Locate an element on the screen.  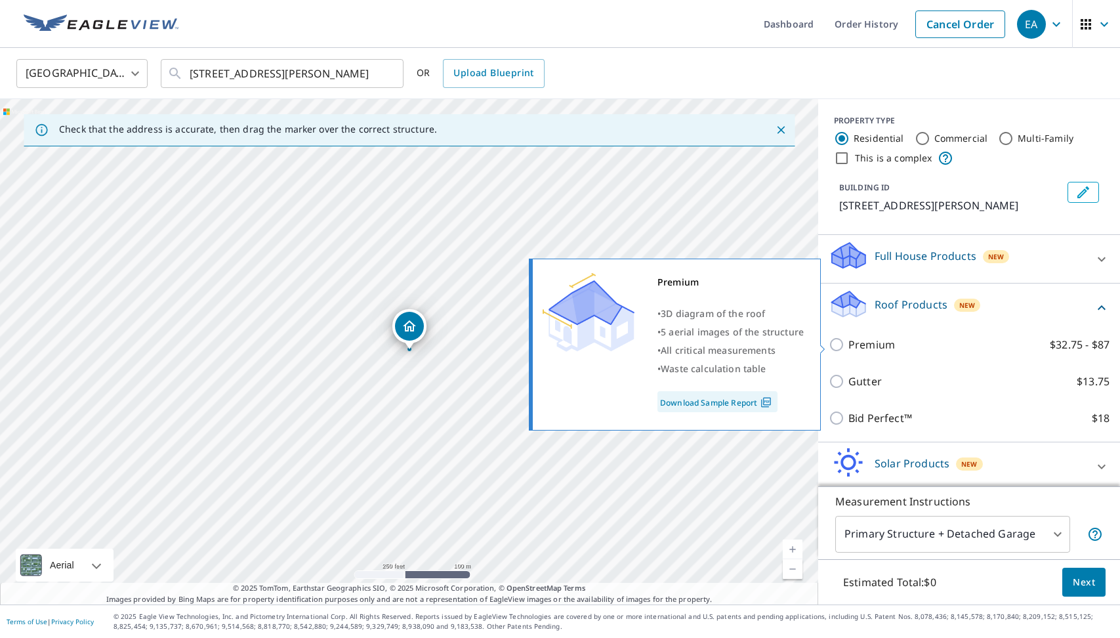
label: This is a complex is located at coordinates (894, 158).